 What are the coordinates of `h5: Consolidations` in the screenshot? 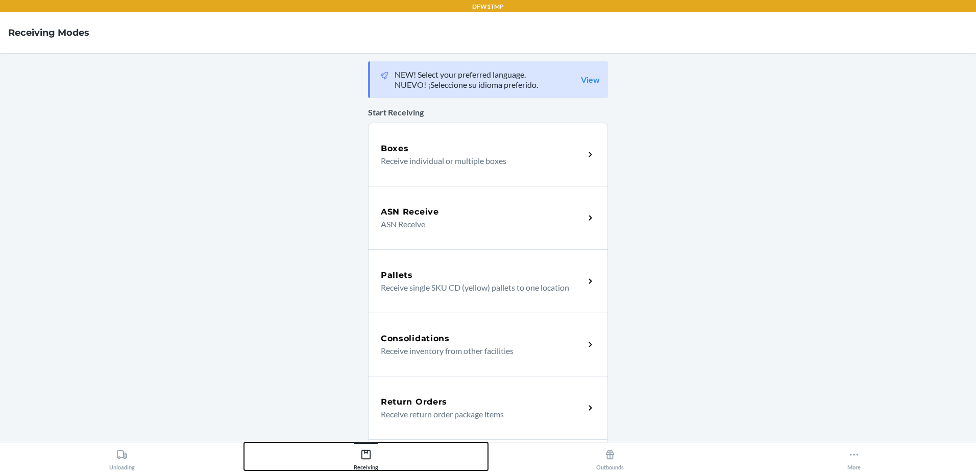 It's located at (415, 338).